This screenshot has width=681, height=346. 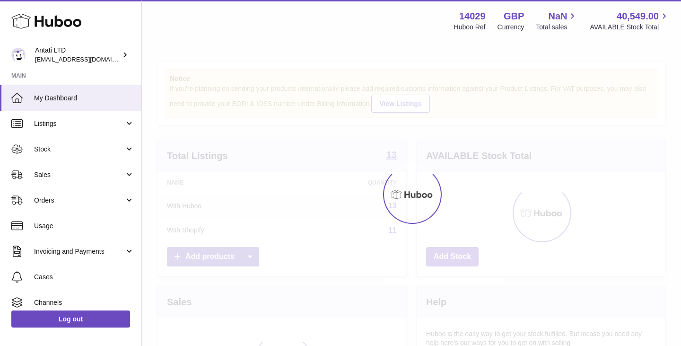 I want to click on img: toufic@antatiskin.com, so click(x=18, y=55).